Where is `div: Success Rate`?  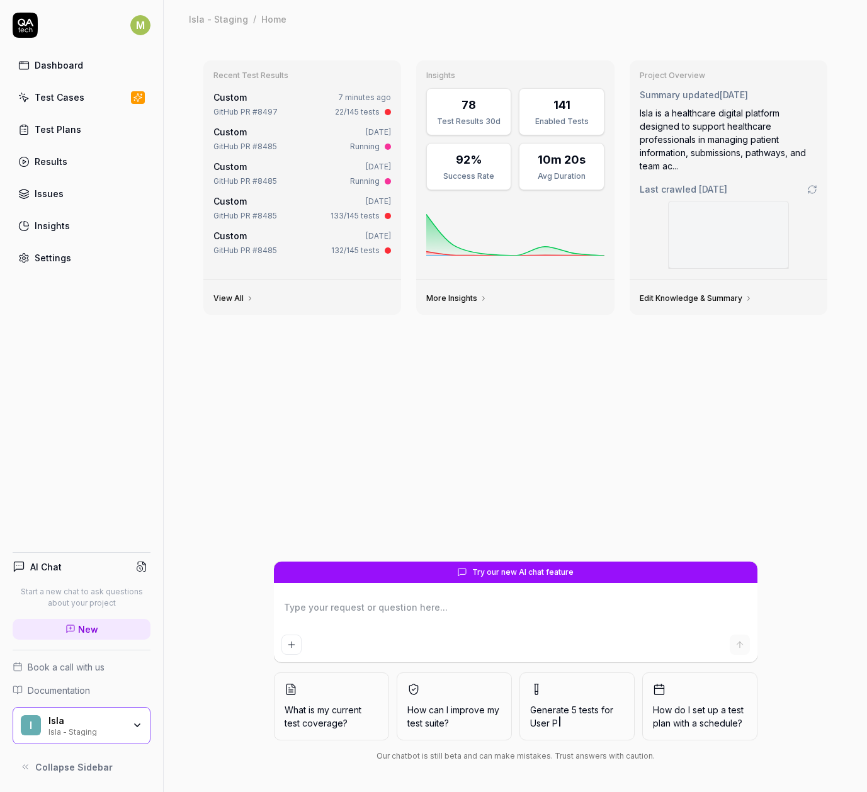
div: Success Rate is located at coordinates (469, 176).